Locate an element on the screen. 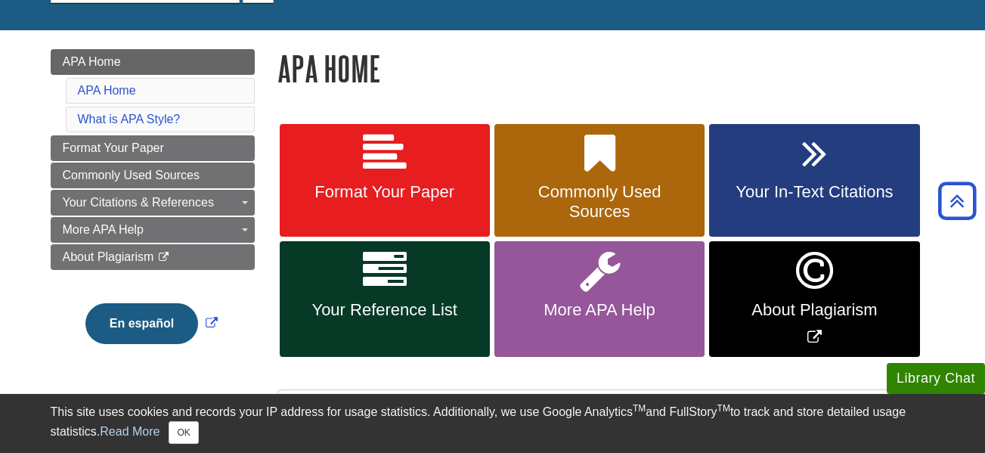 The height and width of the screenshot is (453, 985). a: Your Citations & References is located at coordinates (153, 203).